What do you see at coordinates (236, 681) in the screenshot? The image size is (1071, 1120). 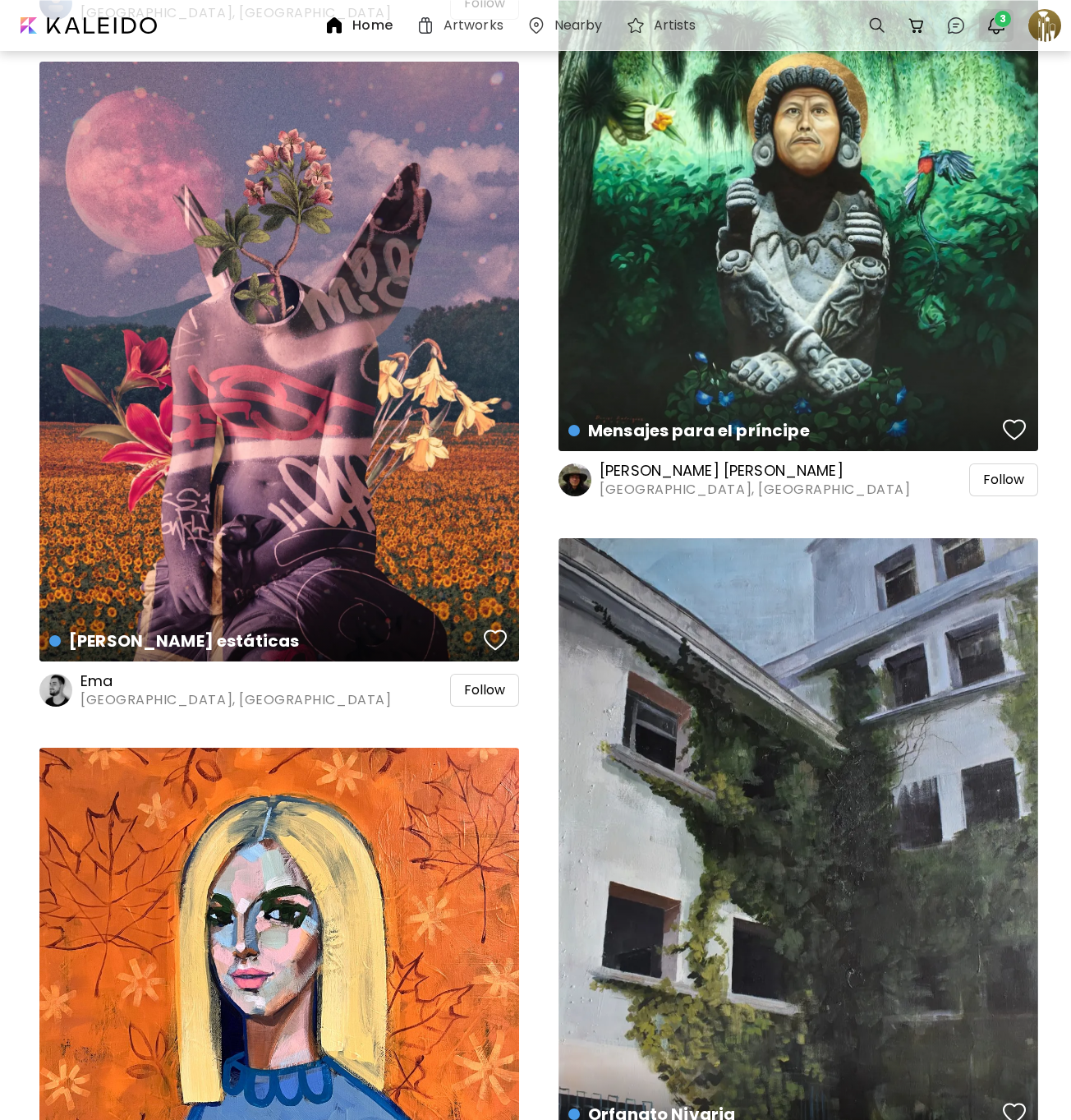 I see `h6: Ema` at bounding box center [236, 681].